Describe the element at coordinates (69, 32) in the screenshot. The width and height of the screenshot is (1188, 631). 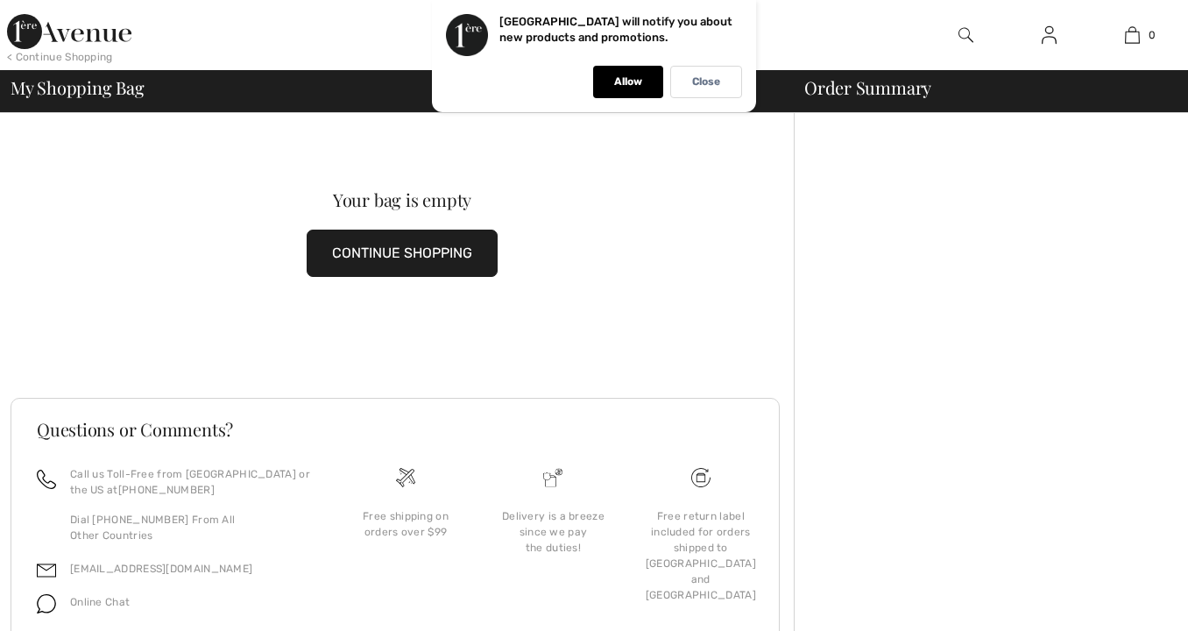
I see `img: 1ère Avenue` at that location.